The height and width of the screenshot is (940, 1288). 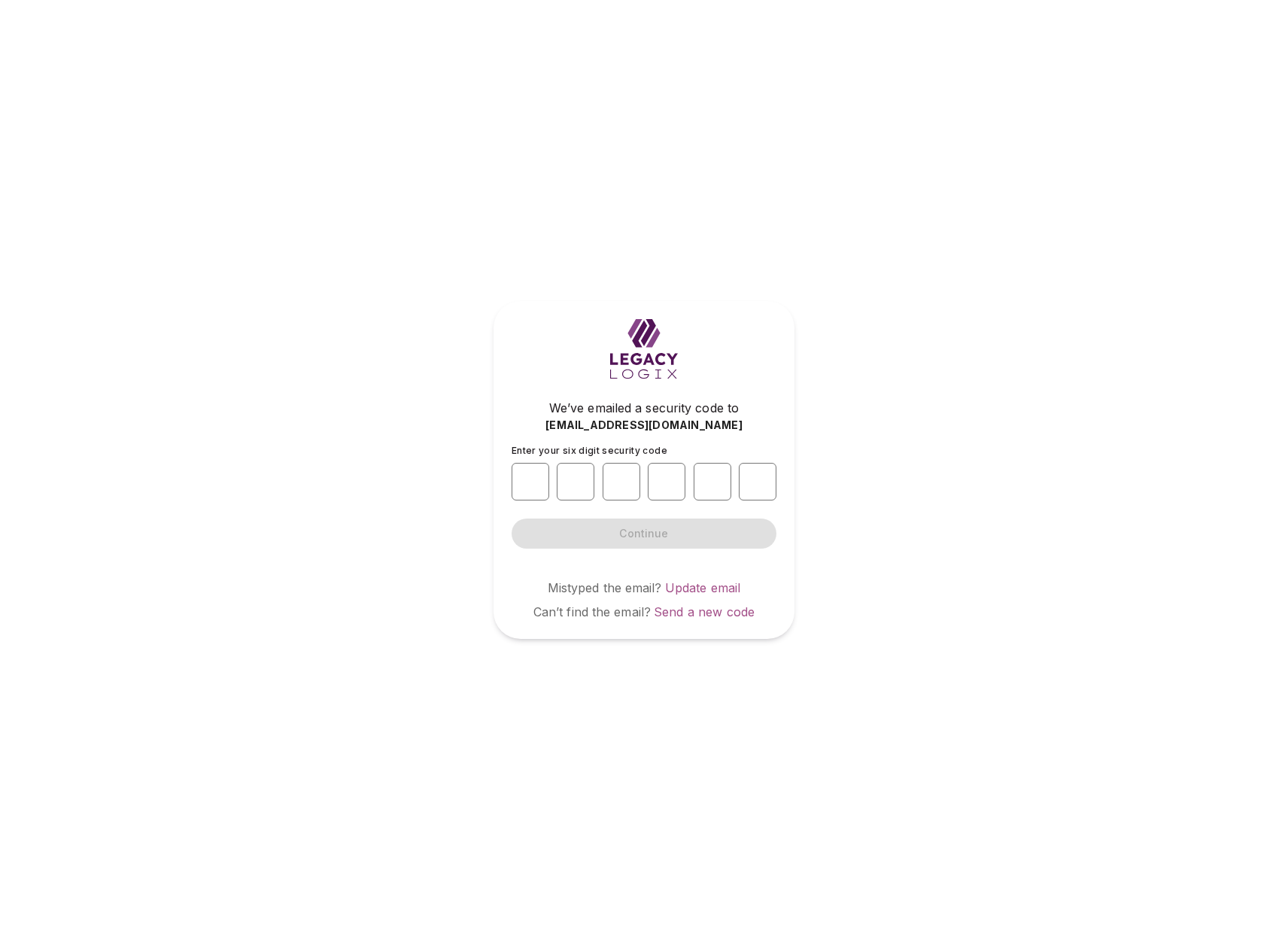 I want to click on span: Update email, so click(x=703, y=588).